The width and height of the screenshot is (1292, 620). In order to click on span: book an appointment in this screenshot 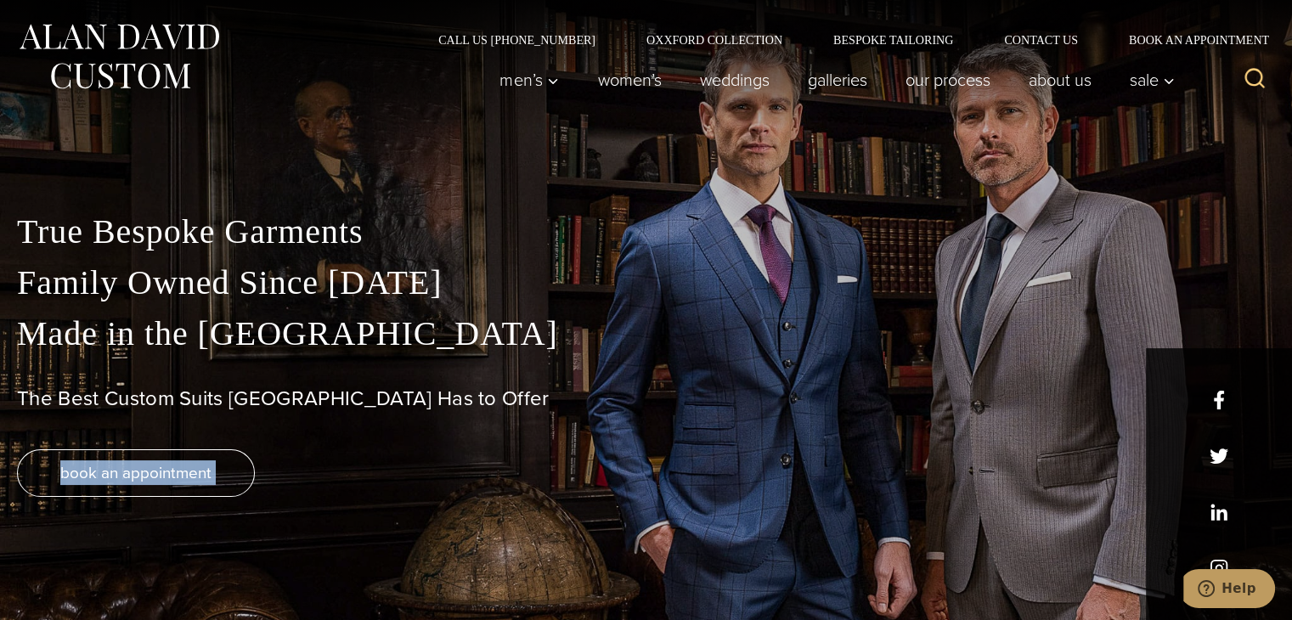, I will do `click(136, 472)`.